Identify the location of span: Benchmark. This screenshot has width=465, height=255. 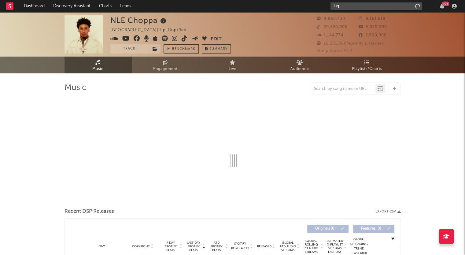
(184, 49).